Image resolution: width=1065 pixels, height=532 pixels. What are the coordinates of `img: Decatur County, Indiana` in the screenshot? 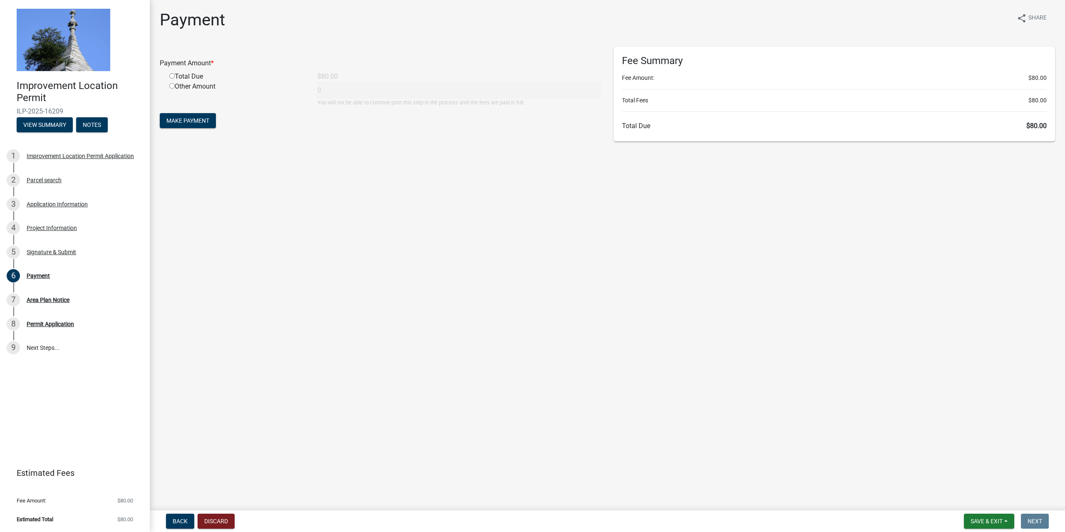 It's located at (63, 40).